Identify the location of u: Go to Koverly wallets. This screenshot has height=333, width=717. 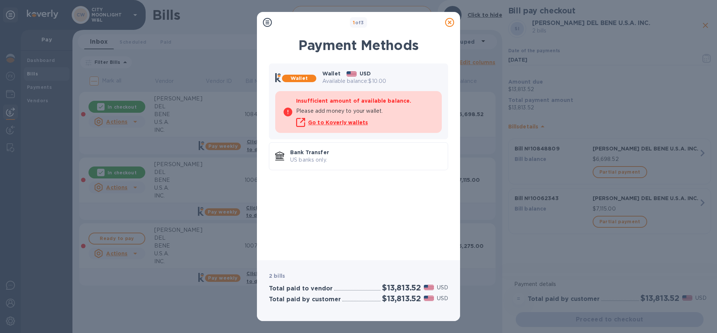
(338, 123).